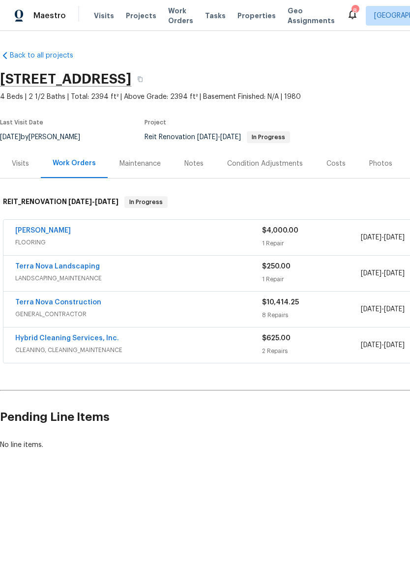 This screenshot has width=410, height=563. Describe the element at coordinates (381, 164) in the screenshot. I see `div: Photos` at that location.